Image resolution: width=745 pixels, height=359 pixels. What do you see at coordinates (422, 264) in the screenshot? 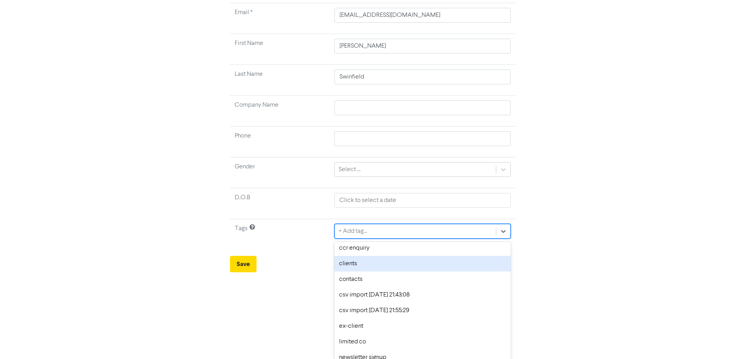
I see `div: clients` at bounding box center [422, 264].